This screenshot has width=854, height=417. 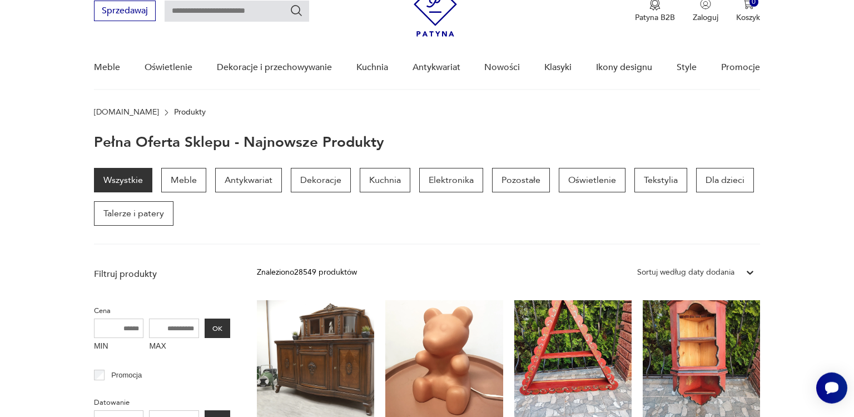 What do you see at coordinates (162, 274) in the screenshot?
I see `p: Filtruj produkty` at bounding box center [162, 274].